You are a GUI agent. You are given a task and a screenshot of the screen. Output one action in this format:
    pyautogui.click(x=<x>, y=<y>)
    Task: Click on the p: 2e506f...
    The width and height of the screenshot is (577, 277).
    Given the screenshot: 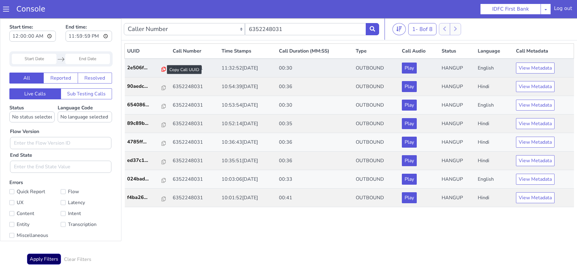 What is the action you would take?
    pyautogui.click(x=144, y=49)
    